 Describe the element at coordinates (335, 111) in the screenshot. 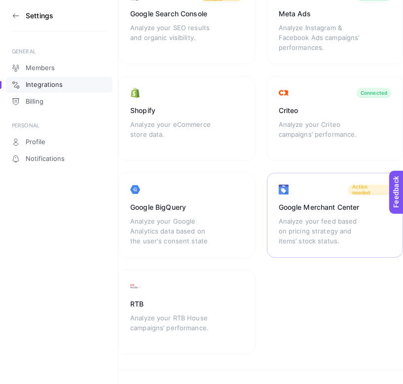

I see `div: Criteo` at that location.